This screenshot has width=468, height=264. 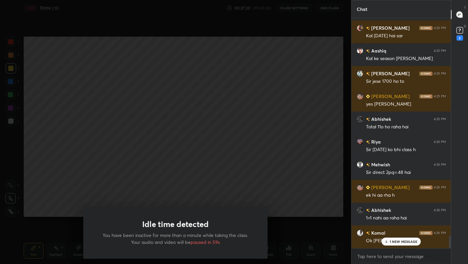 I want to click on img: 09679bf78b284b56bbe1b40cc524052f.jpg, so click(x=360, y=142).